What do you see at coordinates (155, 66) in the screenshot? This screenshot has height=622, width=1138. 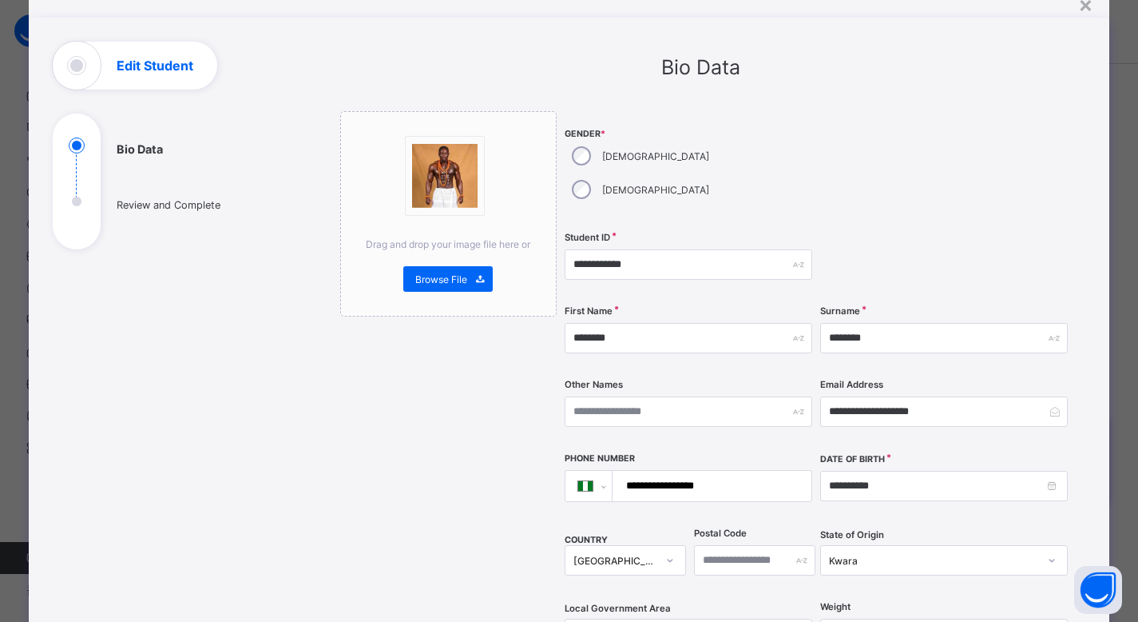 I see `h1: Edit Student` at bounding box center [155, 66].